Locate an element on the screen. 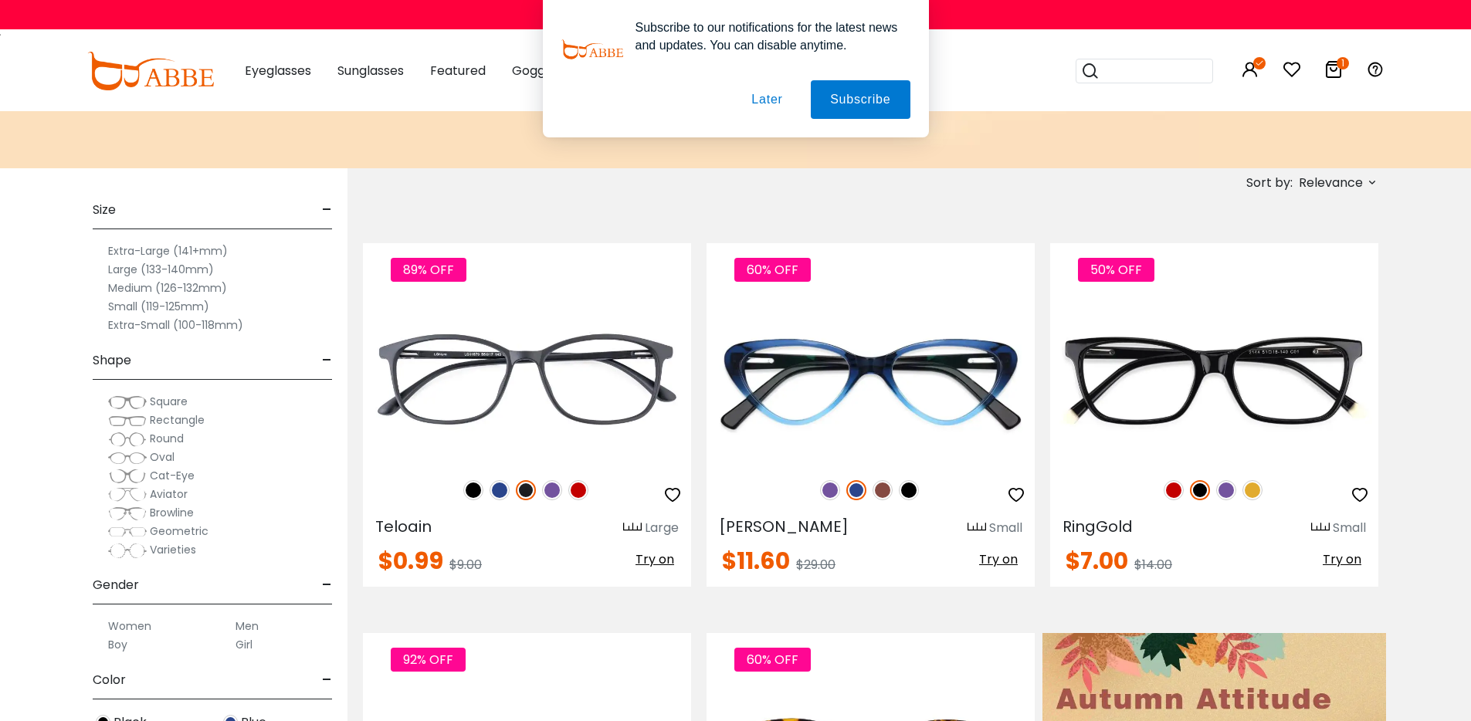 The height and width of the screenshot is (721, 1471). button: Later is located at coordinates (767, 100).